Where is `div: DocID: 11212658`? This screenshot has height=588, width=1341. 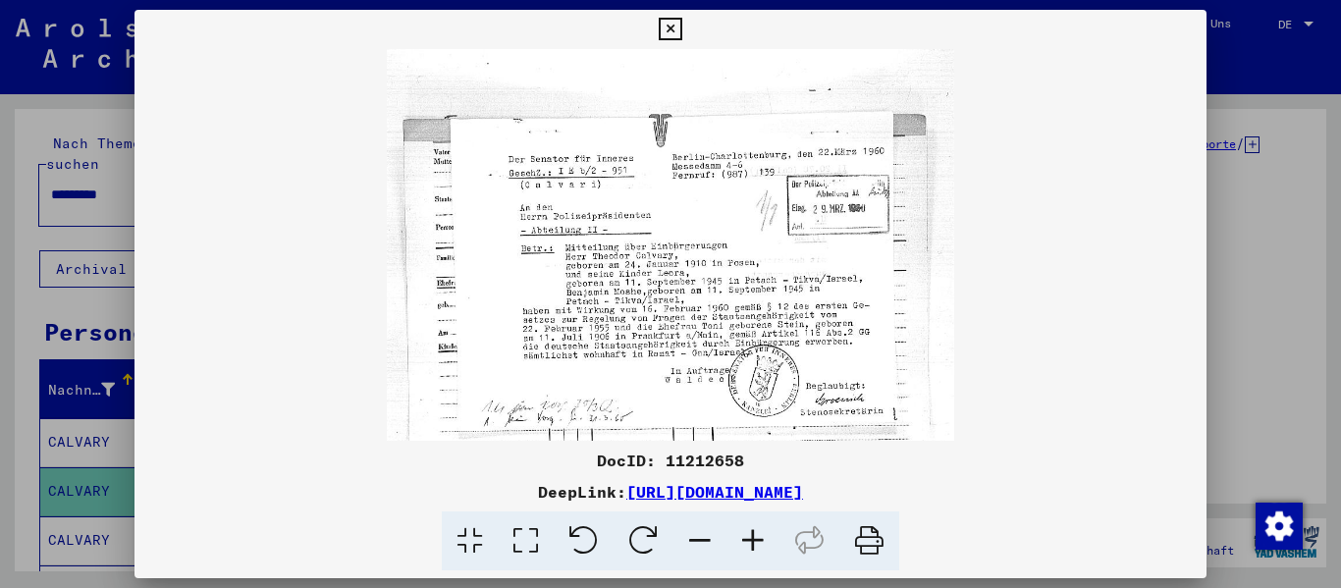 div: DocID: 11212658 is located at coordinates (670, 460).